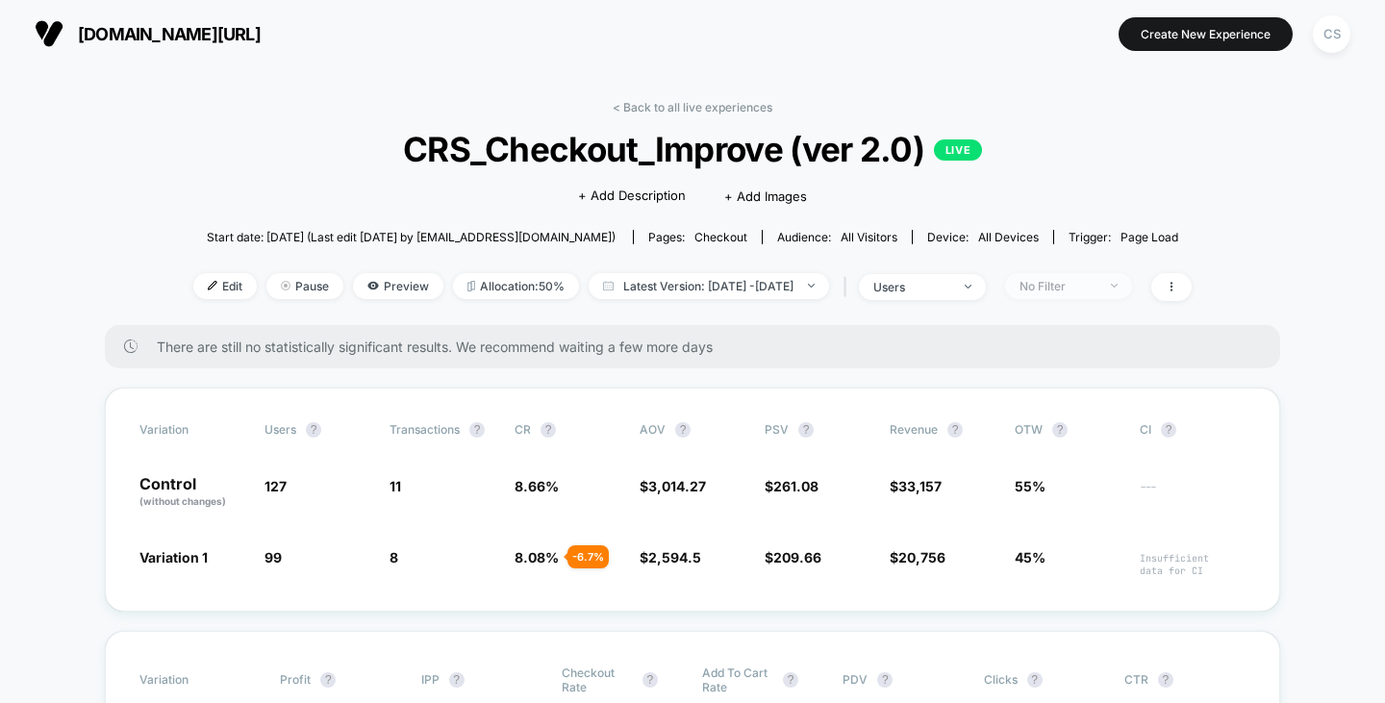  What do you see at coordinates (837, 237) in the screenshot?
I see `div: Audience:` at bounding box center [837, 237].